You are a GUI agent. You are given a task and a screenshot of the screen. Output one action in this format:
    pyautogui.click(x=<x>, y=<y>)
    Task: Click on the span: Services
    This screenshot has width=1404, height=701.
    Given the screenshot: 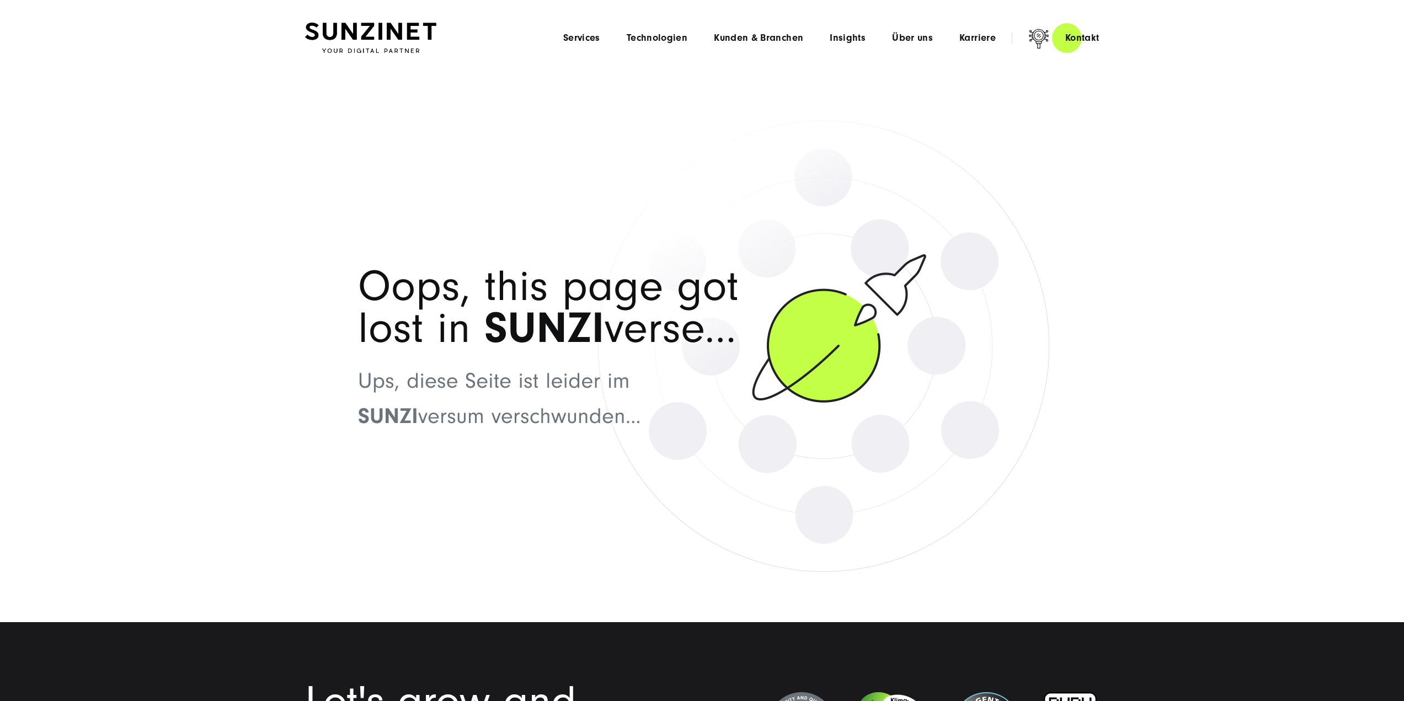 What is the action you would take?
    pyautogui.click(x=581, y=38)
    